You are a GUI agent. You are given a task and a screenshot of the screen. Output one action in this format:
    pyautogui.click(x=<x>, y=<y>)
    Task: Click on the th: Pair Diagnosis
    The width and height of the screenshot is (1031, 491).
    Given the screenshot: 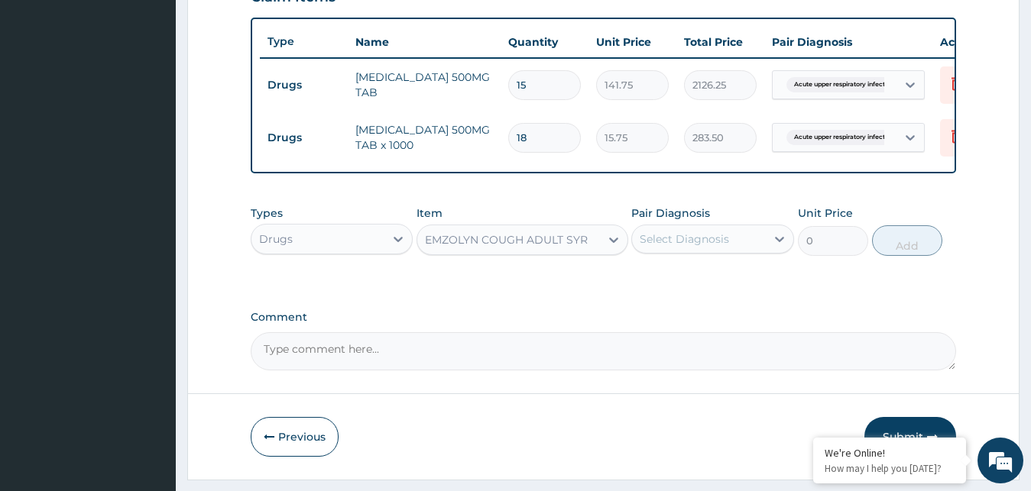 What is the action you would take?
    pyautogui.click(x=848, y=42)
    